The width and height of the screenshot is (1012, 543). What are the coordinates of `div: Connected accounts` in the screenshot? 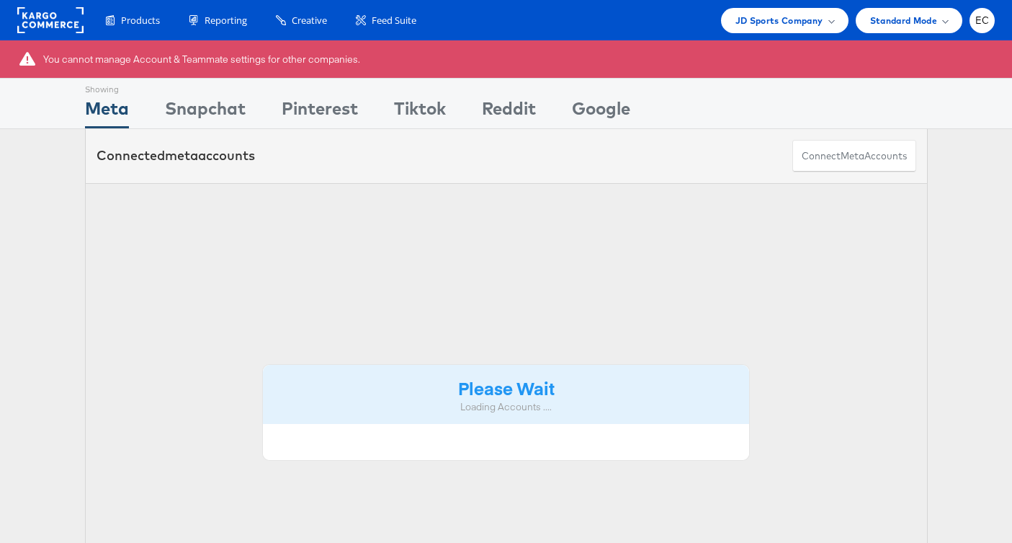 It's located at (176, 156).